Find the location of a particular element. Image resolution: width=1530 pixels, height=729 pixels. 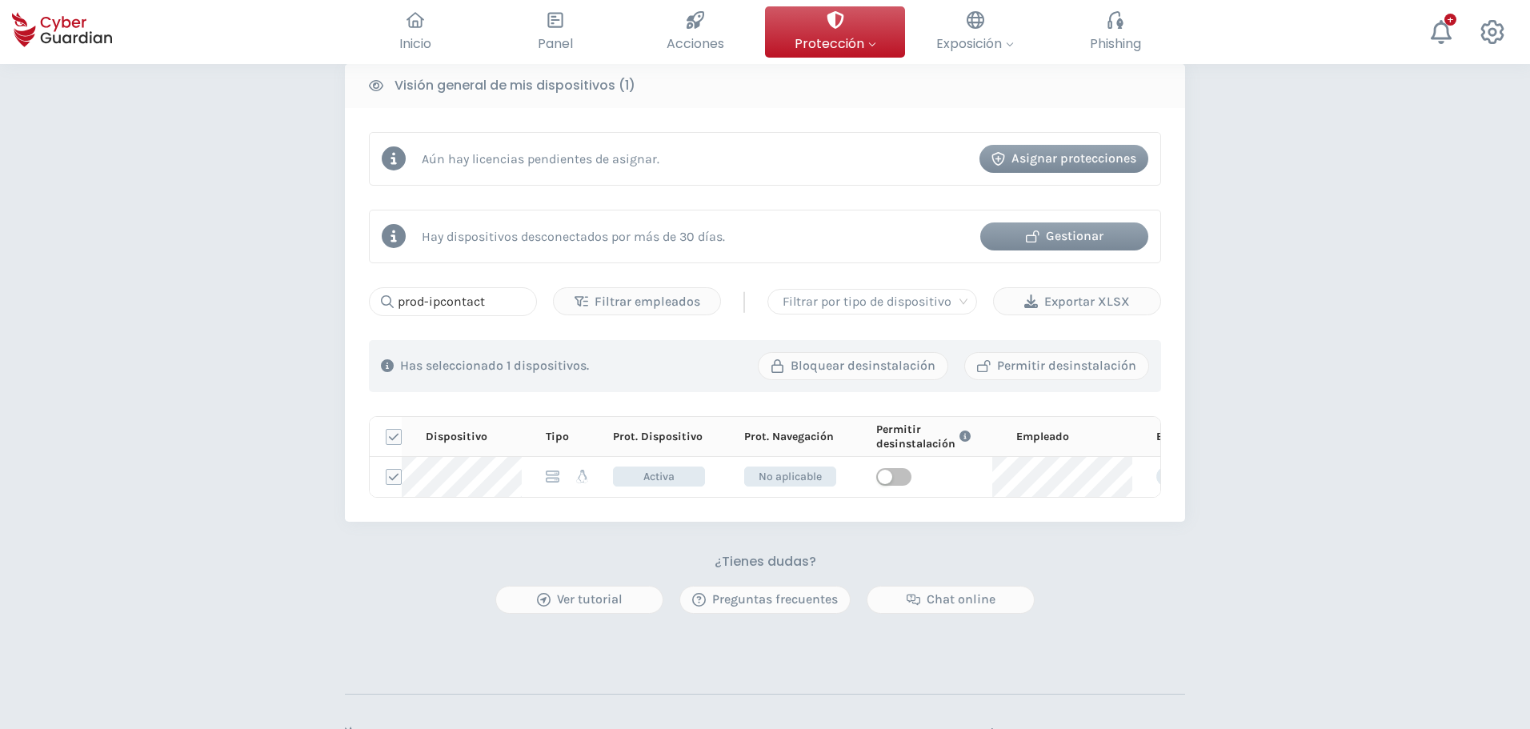

p: Permitir desinstalación is located at coordinates (916, 436).